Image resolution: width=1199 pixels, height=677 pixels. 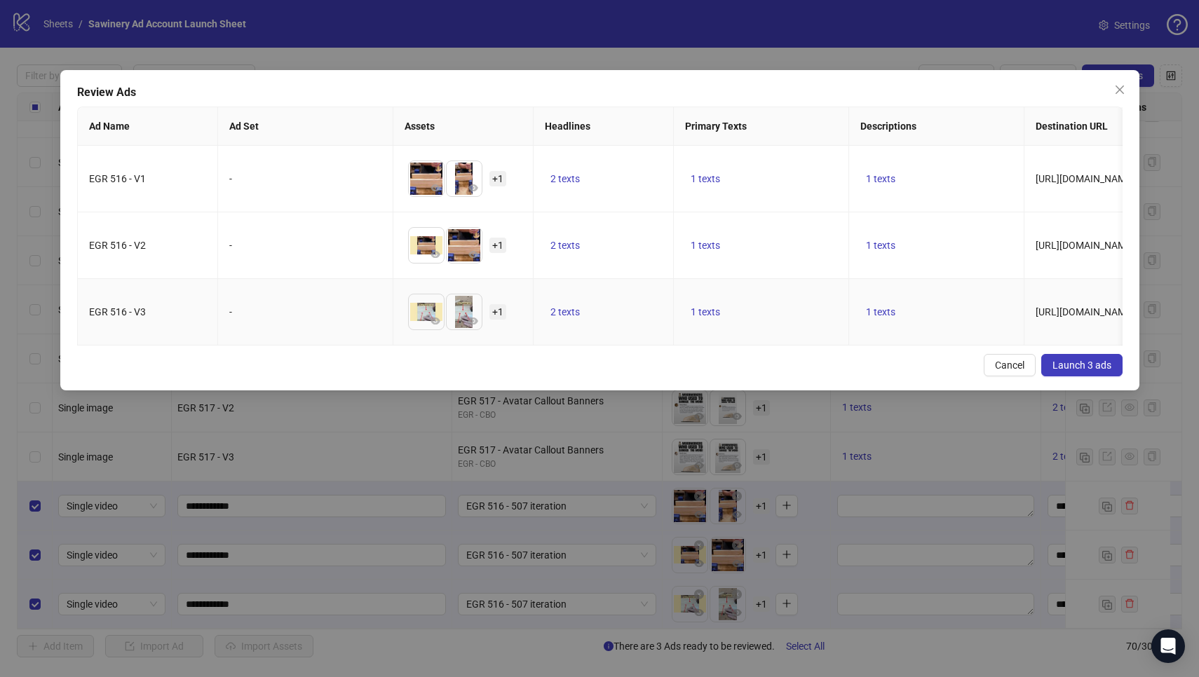 What do you see at coordinates (761, 126) in the screenshot?
I see `th: Primary Texts` at bounding box center [761, 126].